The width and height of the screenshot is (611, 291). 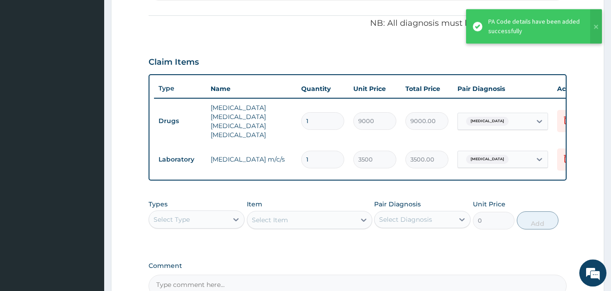 I want to click on th: Quantity, so click(x=323, y=89).